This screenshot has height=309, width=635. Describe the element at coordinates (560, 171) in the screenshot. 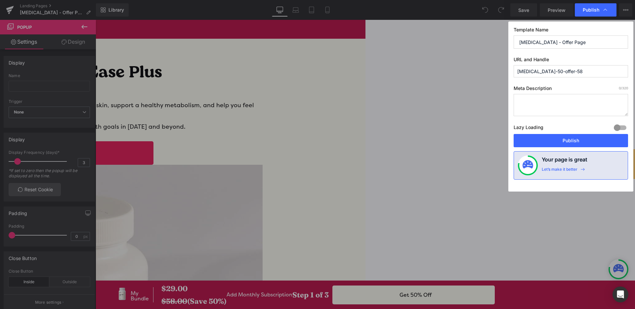

I see `div: Let’s make it better` at that location.